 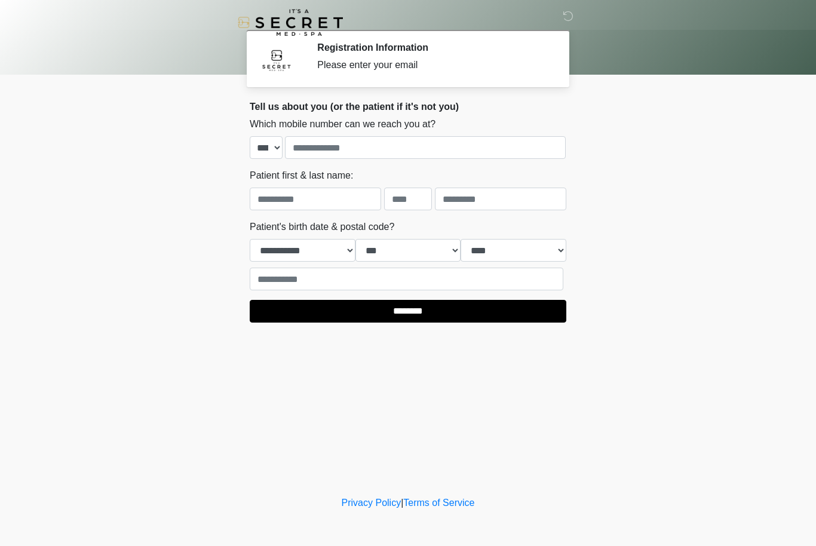 I want to click on a: Privacy Policy, so click(x=372, y=503).